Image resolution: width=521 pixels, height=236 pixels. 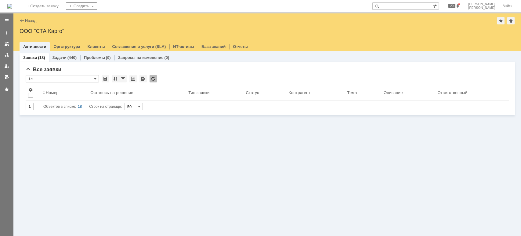 What do you see at coordinates (511, 21) in the screenshot?
I see `div: Сделать домашней страницей` at bounding box center [511, 21].